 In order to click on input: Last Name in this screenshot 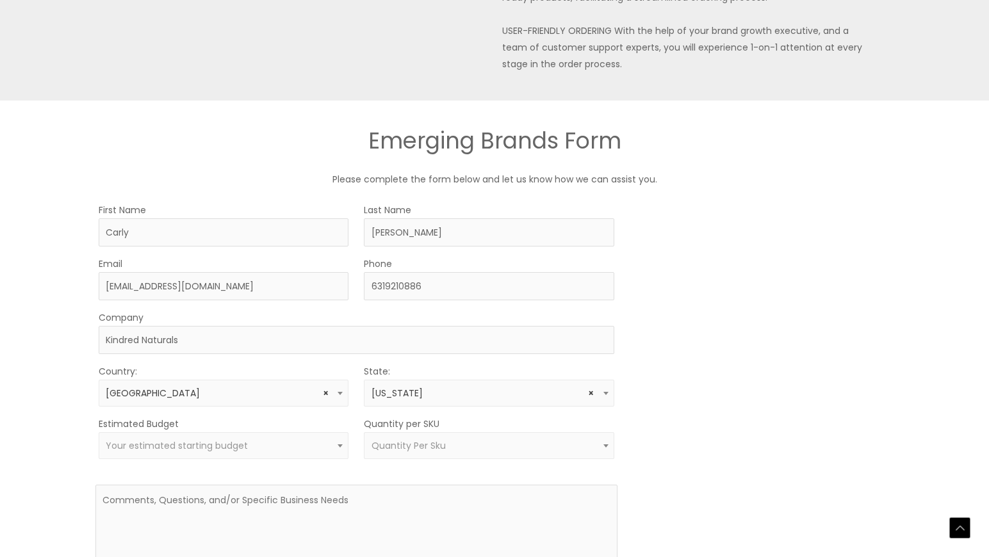, I will do `click(489, 233)`.